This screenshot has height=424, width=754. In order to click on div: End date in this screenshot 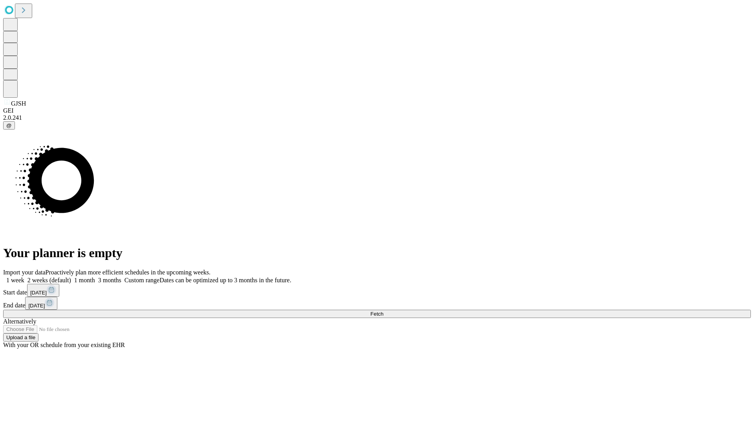, I will do `click(377, 303)`.